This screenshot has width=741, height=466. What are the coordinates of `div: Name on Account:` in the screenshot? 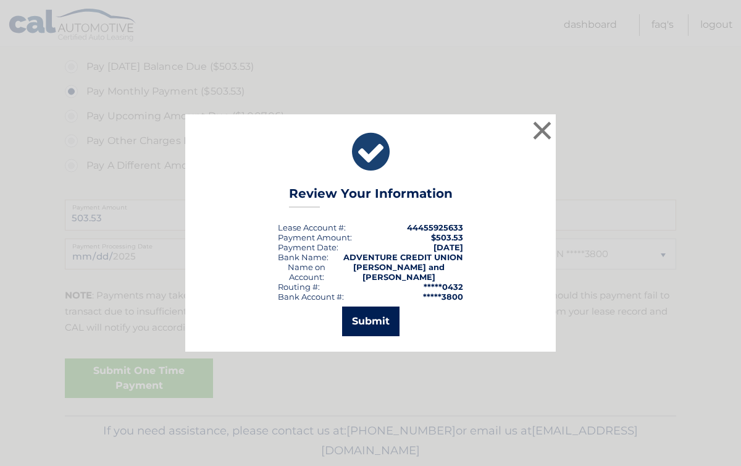 It's located at (306, 272).